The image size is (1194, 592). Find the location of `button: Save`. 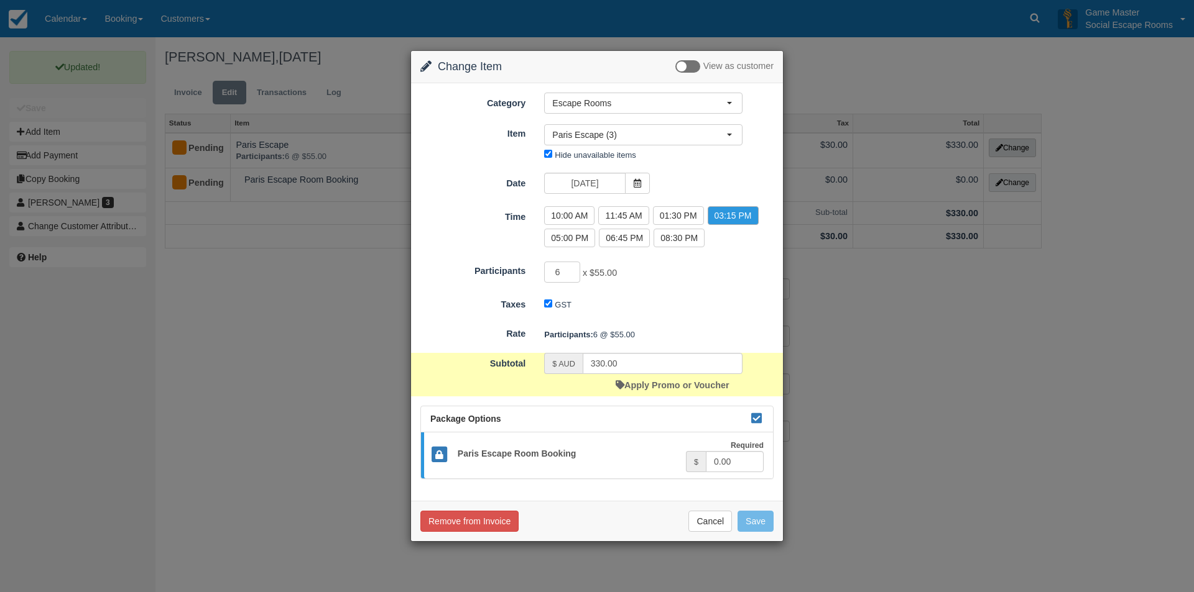

button: Save is located at coordinates (755, 522).